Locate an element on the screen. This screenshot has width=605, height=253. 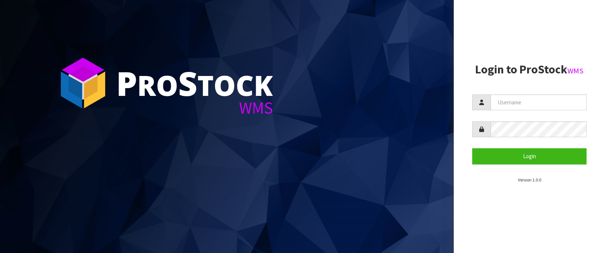
small: WMS is located at coordinates (576, 71).